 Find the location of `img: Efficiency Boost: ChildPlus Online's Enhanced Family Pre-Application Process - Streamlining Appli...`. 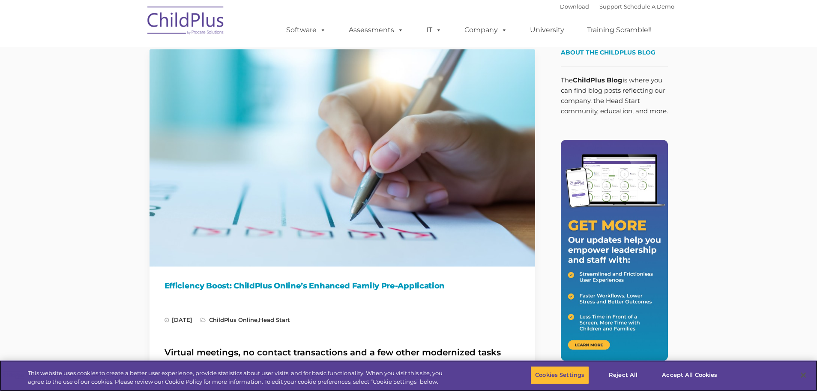

img: Efficiency Boost: ChildPlus Online's Enhanced Family Pre-Application Process - Streamlining Appli... is located at coordinates (343, 158).